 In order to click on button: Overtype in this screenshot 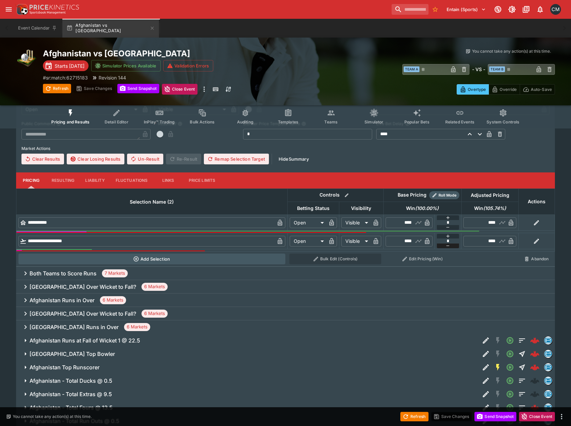, I will do `click(473, 89)`.